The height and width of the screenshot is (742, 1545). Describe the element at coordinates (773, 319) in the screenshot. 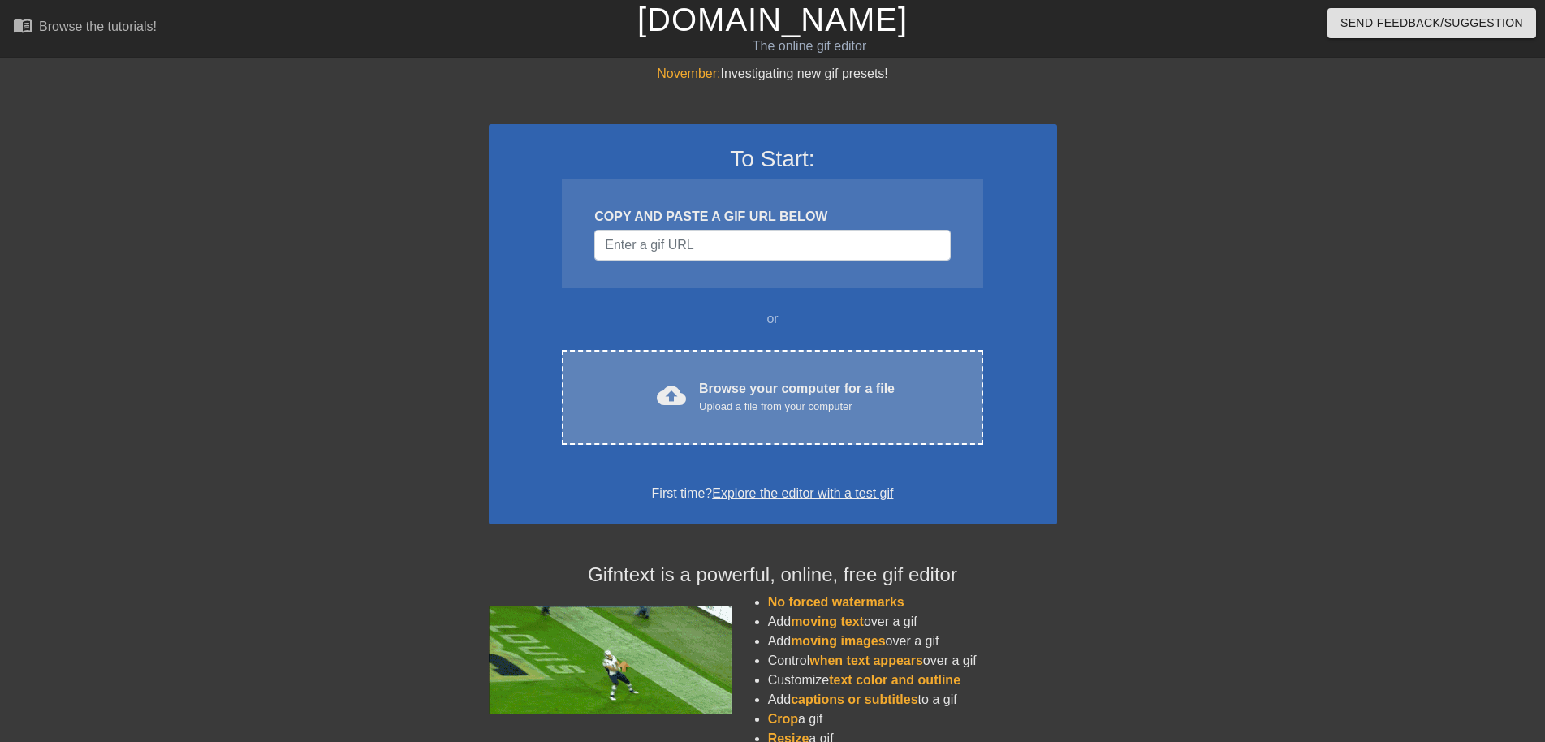

I see `div: or` at that location.